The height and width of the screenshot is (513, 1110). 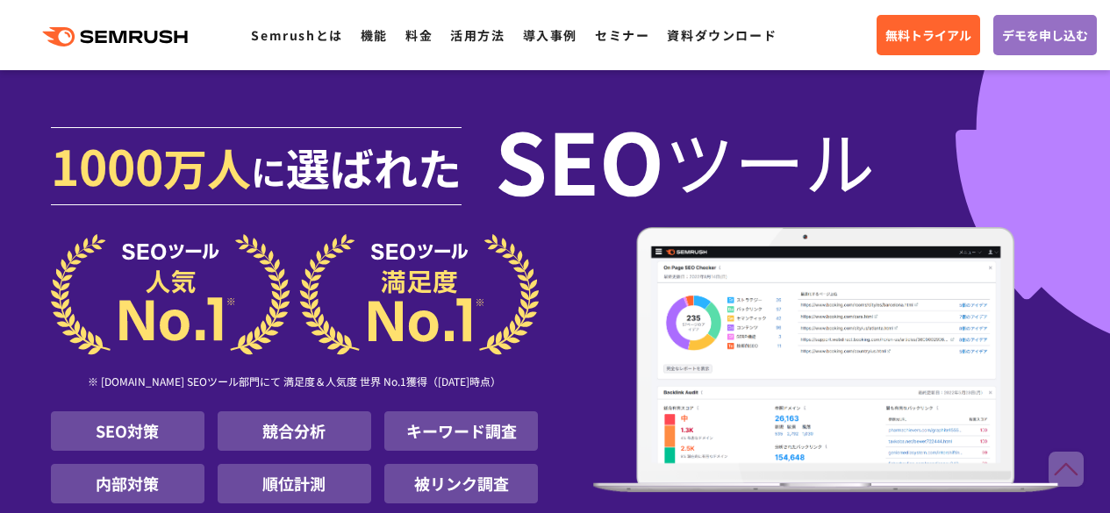 What do you see at coordinates (721, 35) in the screenshot?
I see `a: 資料ダウンロード` at bounding box center [721, 35].